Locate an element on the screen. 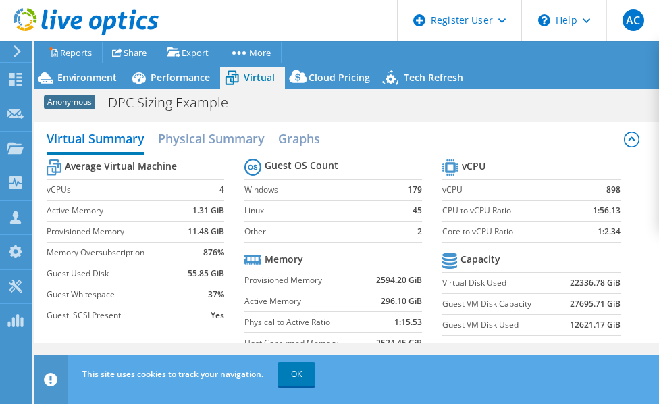 Image resolution: width=659 pixels, height=404 pixels. a: Export is located at coordinates (188, 52).